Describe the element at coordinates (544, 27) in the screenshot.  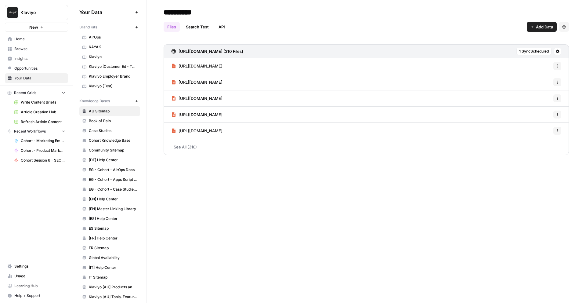
I see `span: Add Data` at that location.